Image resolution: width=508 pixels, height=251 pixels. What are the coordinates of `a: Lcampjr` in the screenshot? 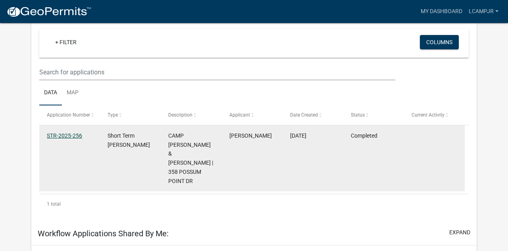 It's located at (484, 12).